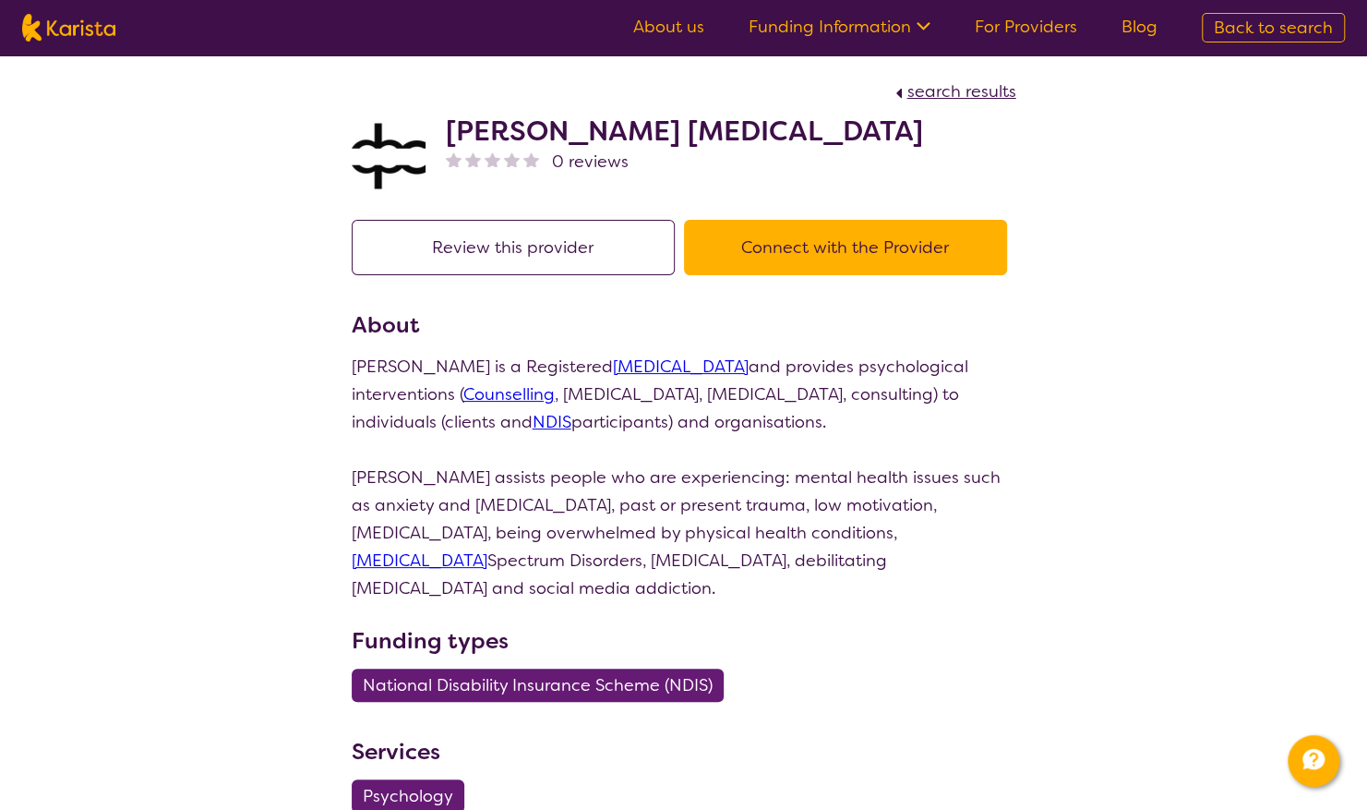  I want to click on span: 0 reviews, so click(590, 162).